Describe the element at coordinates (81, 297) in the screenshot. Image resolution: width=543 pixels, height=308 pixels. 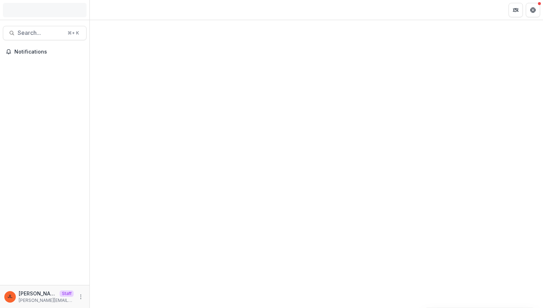
I see `button: More` at that location.